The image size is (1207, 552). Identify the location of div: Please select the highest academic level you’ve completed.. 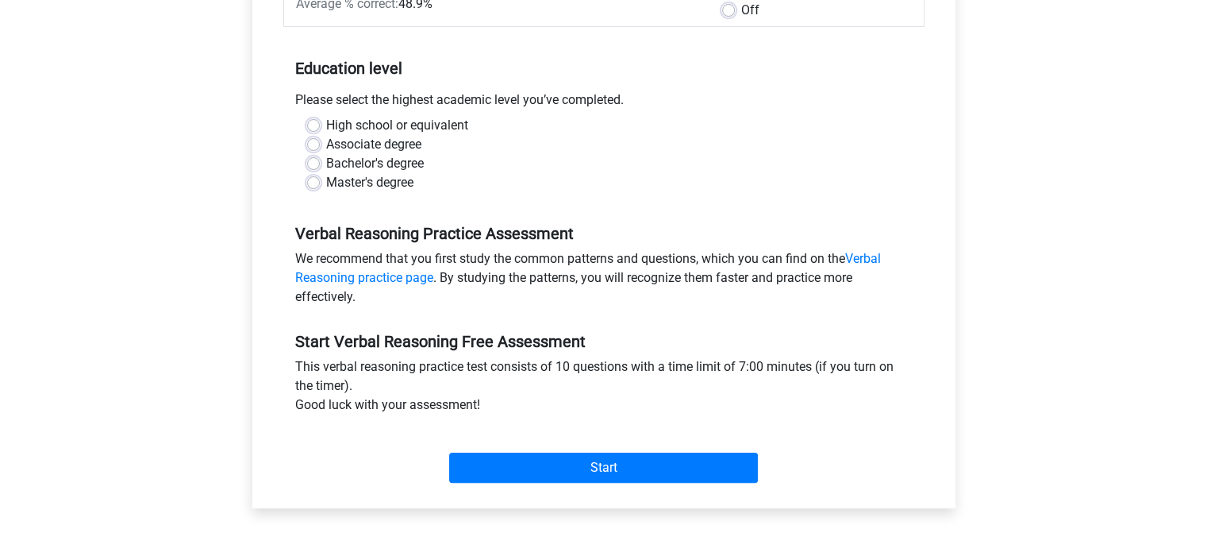
(604, 103).